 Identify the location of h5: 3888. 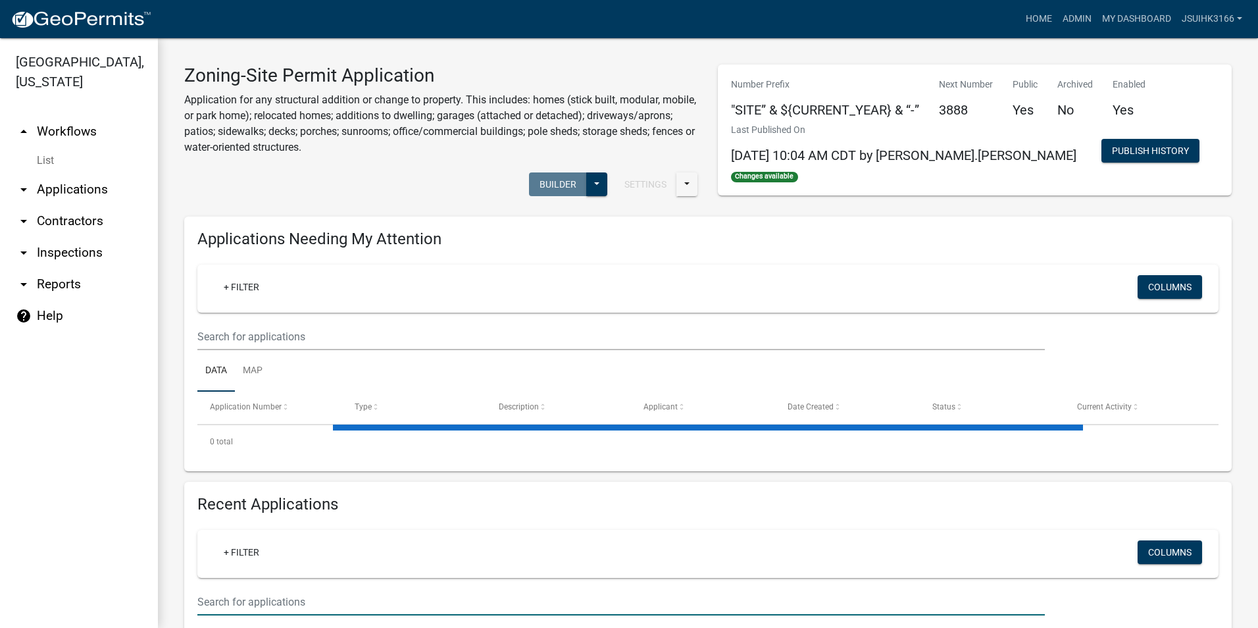
(966, 110).